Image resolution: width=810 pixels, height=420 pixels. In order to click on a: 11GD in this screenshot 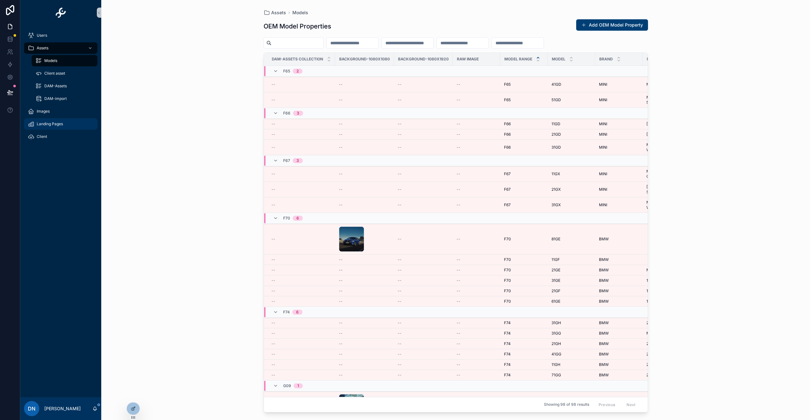, I will do `click(571, 124)`.